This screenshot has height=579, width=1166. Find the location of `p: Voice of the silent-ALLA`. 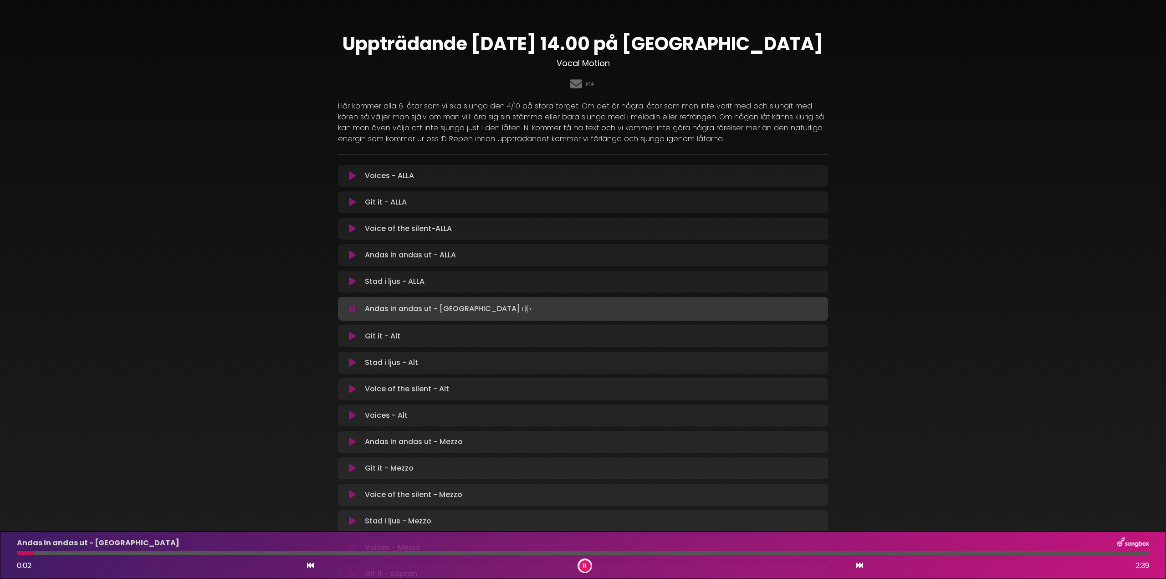

p: Voice of the silent-ALLA is located at coordinates (408, 229).